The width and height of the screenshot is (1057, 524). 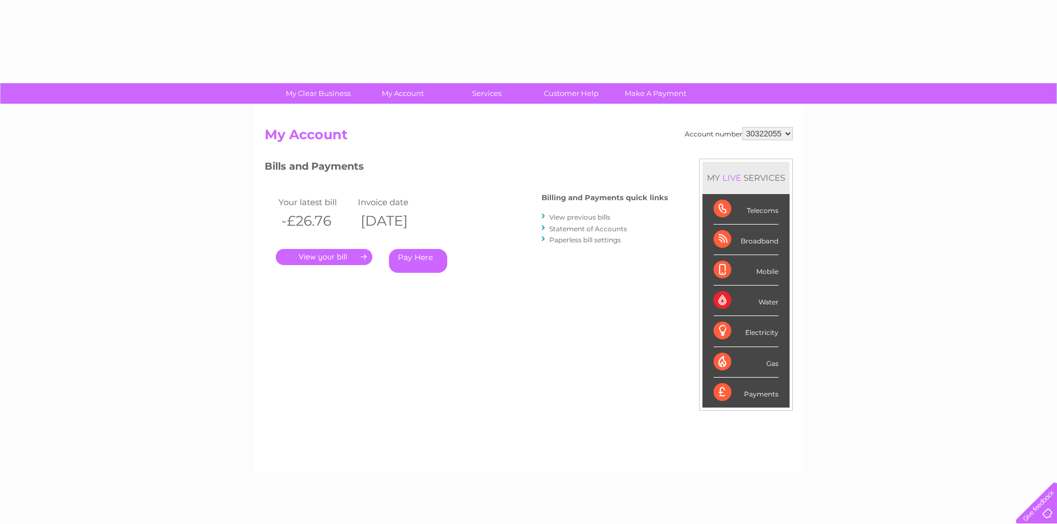 What do you see at coordinates (395, 202) in the screenshot?
I see `td: Invoice date` at bounding box center [395, 202].